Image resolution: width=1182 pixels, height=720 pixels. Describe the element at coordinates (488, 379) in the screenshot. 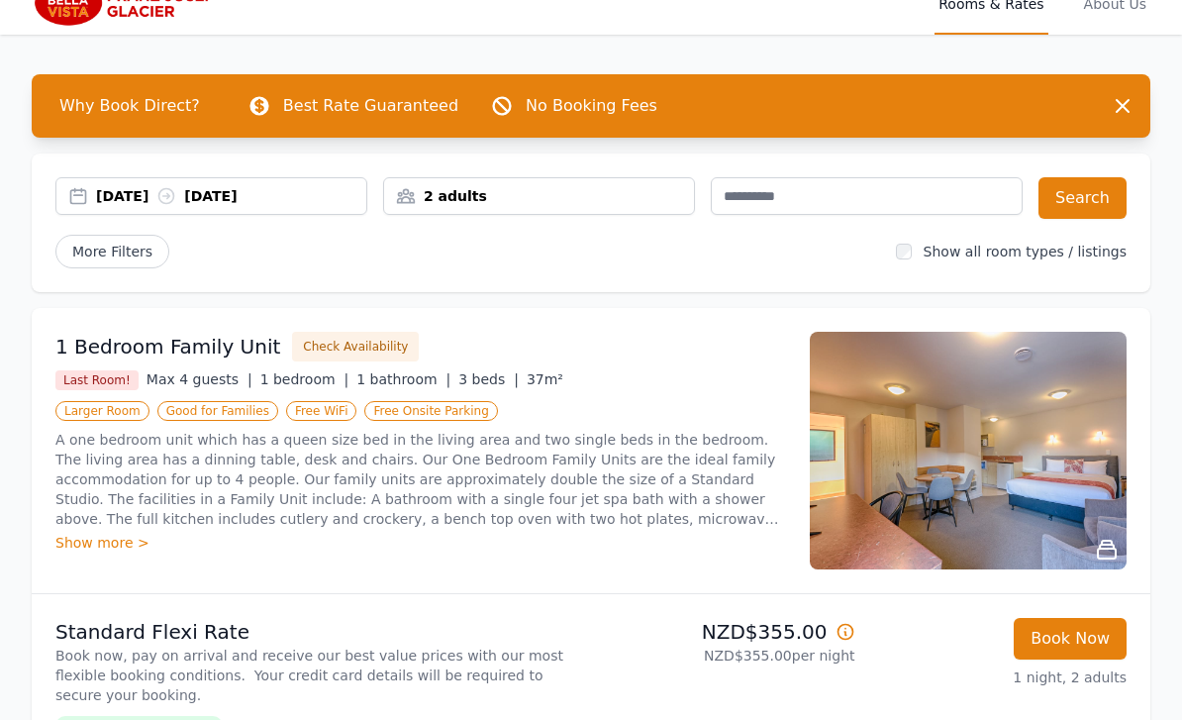

I see `span: 3 beds |` at that location.